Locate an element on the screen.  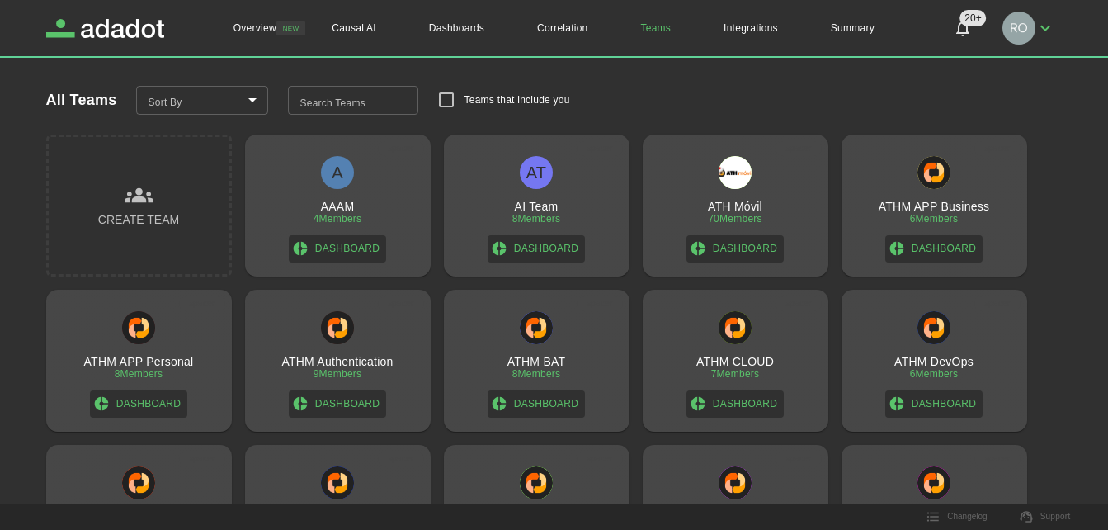
a: spacerATHM APP PersonalATHM APP Personal8MembersDashboard is located at coordinates (139, 360).